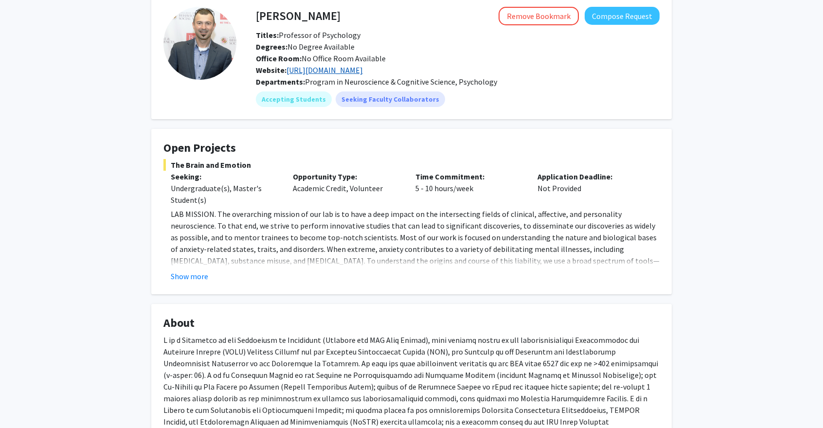  I want to click on h4: About, so click(412, 323).